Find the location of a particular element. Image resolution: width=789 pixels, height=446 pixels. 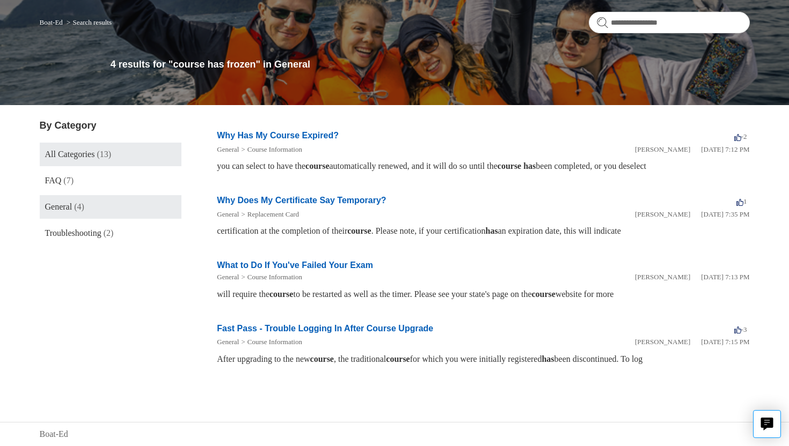

span: 1 is located at coordinates (741, 201).